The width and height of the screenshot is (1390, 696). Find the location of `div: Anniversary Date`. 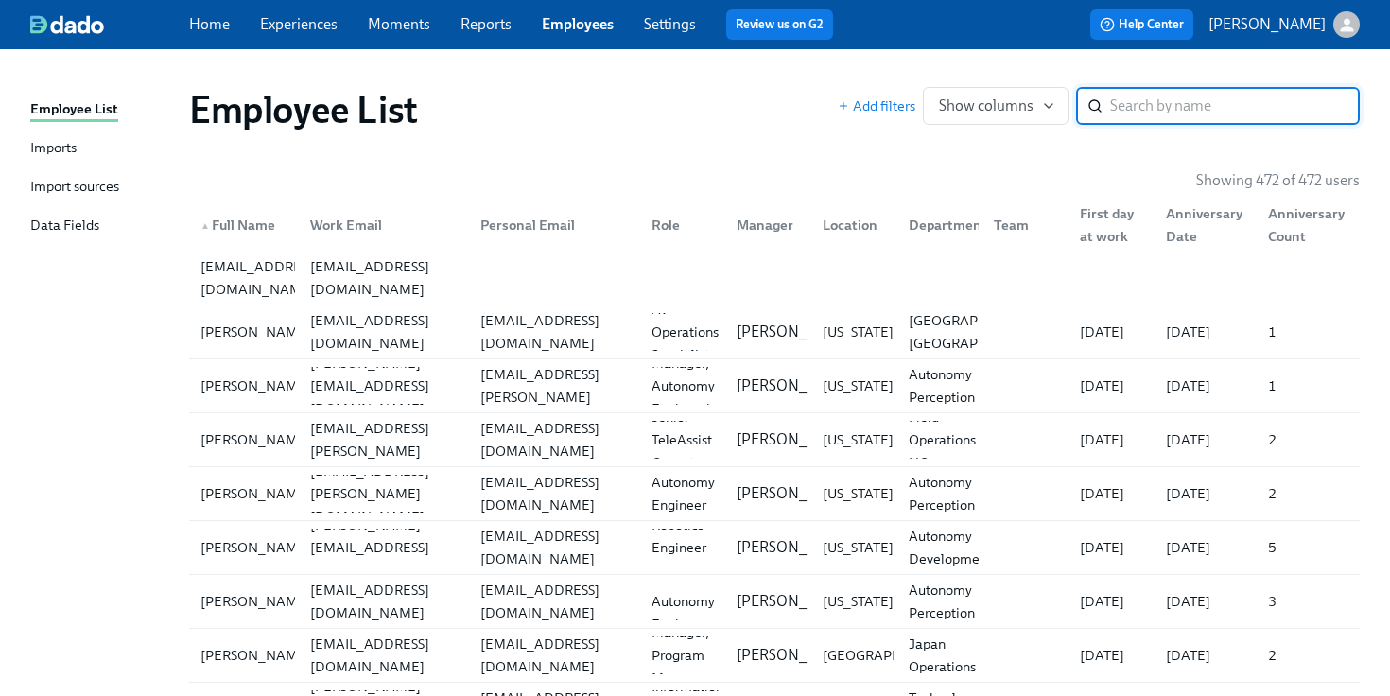

div: Anniversary Date is located at coordinates (1202, 225).